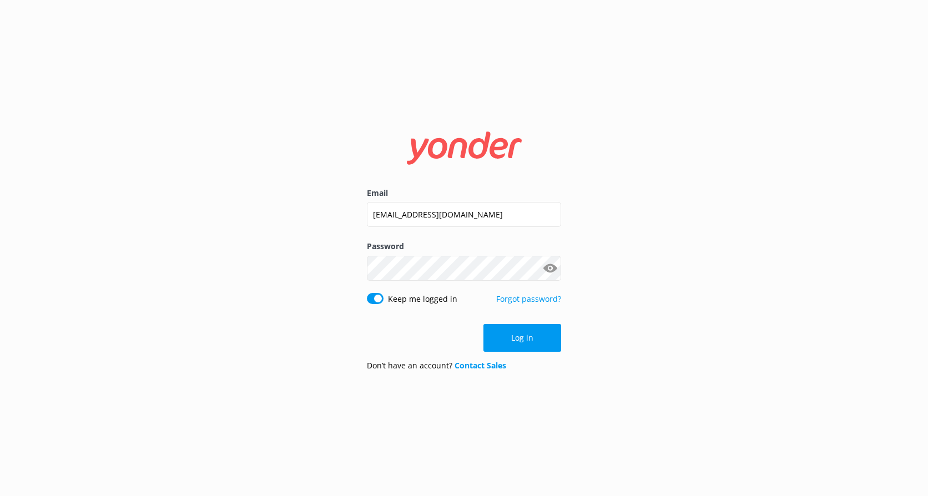 Image resolution: width=928 pixels, height=496 pixels. Describe the element at coordinates (528, 299) in the screenshot. I see `a: Forgot password?` at that location.